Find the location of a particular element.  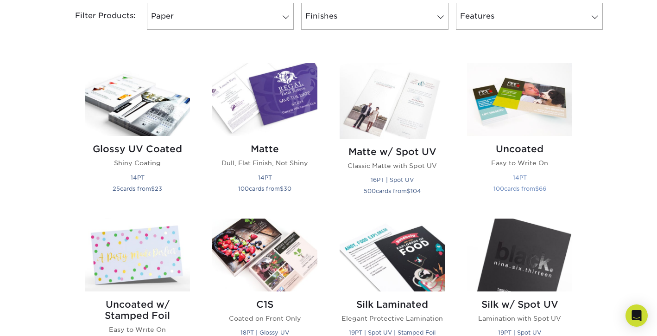

img: Uncoated w/ Stamped Foil Postcards is located at coordinates (137, 254).